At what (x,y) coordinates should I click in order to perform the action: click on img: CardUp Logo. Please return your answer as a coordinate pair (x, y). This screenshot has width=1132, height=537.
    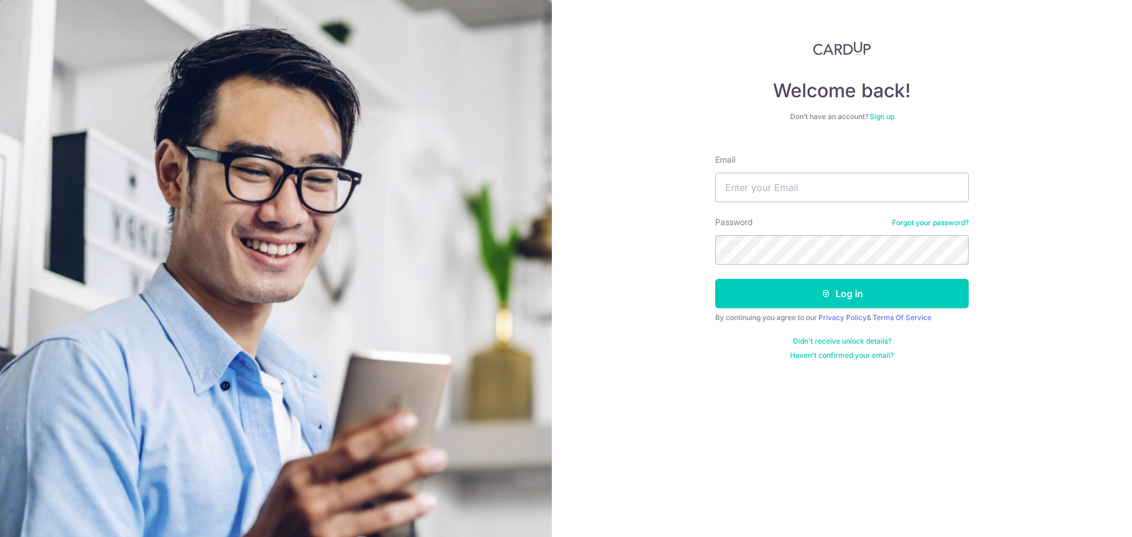
    Looking at the image, I should click on (842, 48).